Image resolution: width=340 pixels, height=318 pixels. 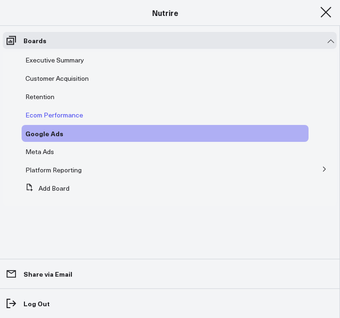 What do you see at coordinates (39, 152) in the screenshot?
I see `a: Meta Ads` at bounding box center [39, 152].